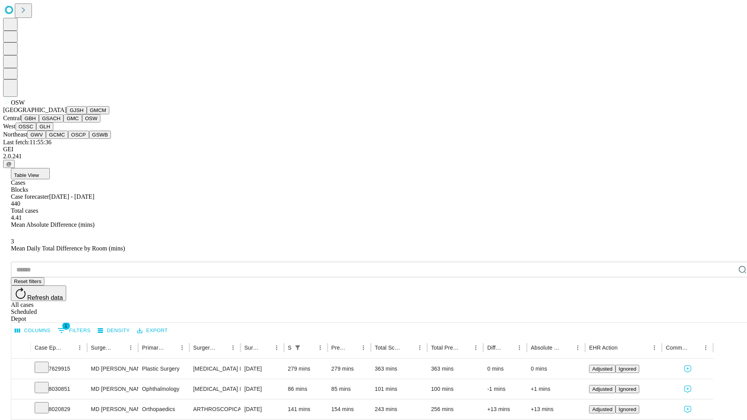 The height and width of the screenshot is (420, 747). Describe the element at coordinates (163, 369) in the screenshot. I see `div: Plastic Surgery` at that location.